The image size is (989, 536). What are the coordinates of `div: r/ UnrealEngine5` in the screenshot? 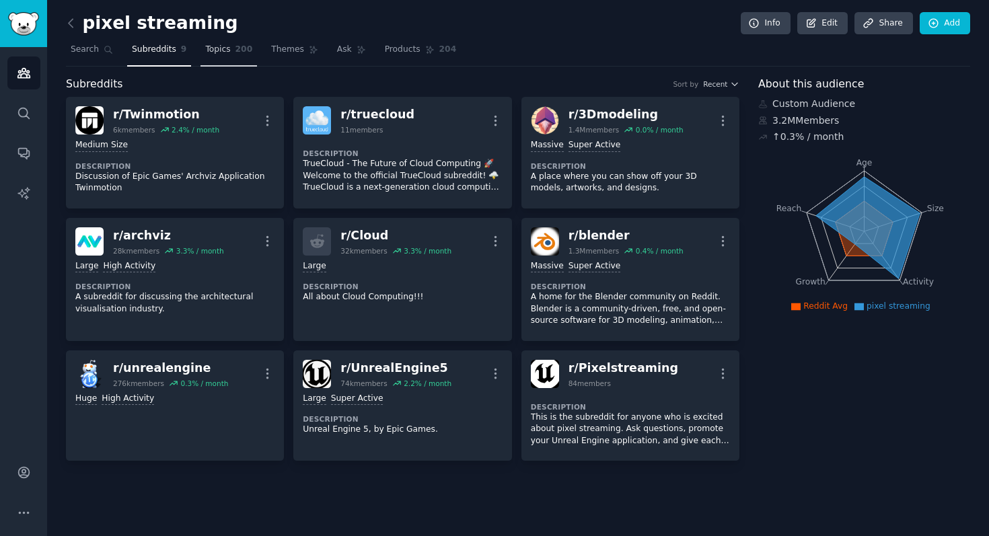 It's located at (396, 368).